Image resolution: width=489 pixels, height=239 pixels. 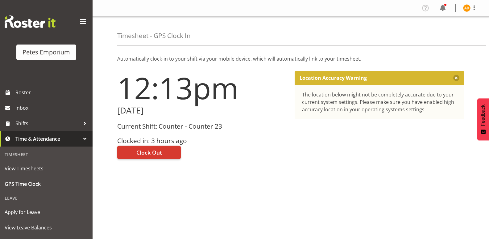 I want to click on span: Shifts, so click(x=48, y=123).